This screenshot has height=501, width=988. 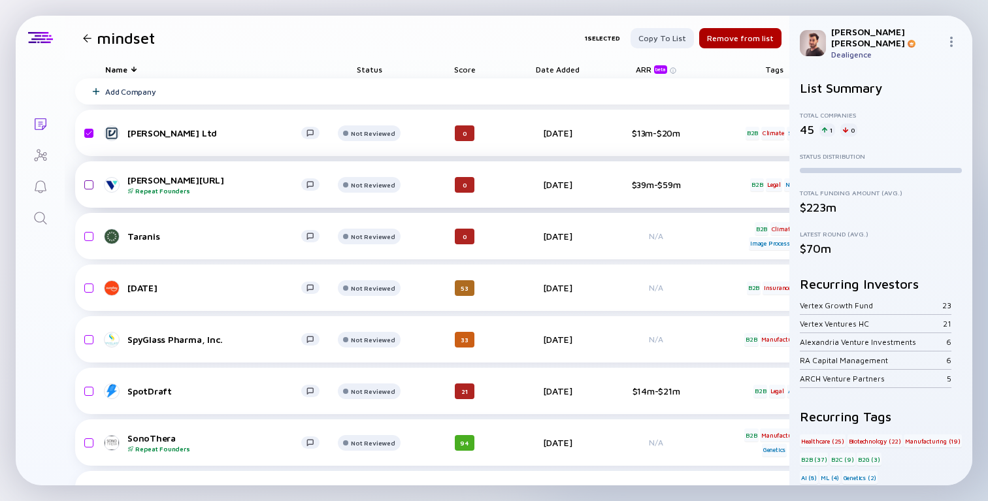 I want to click on div: Date Added, so click(x=557, y=69).